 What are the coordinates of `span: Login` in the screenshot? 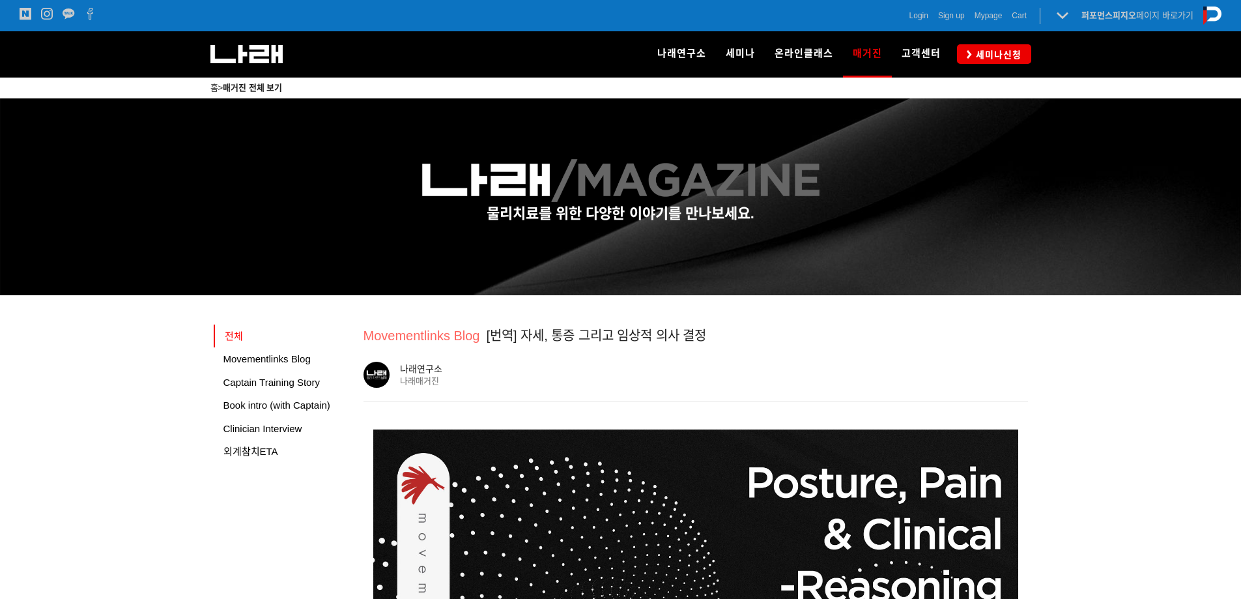 It's located at (919, 16).